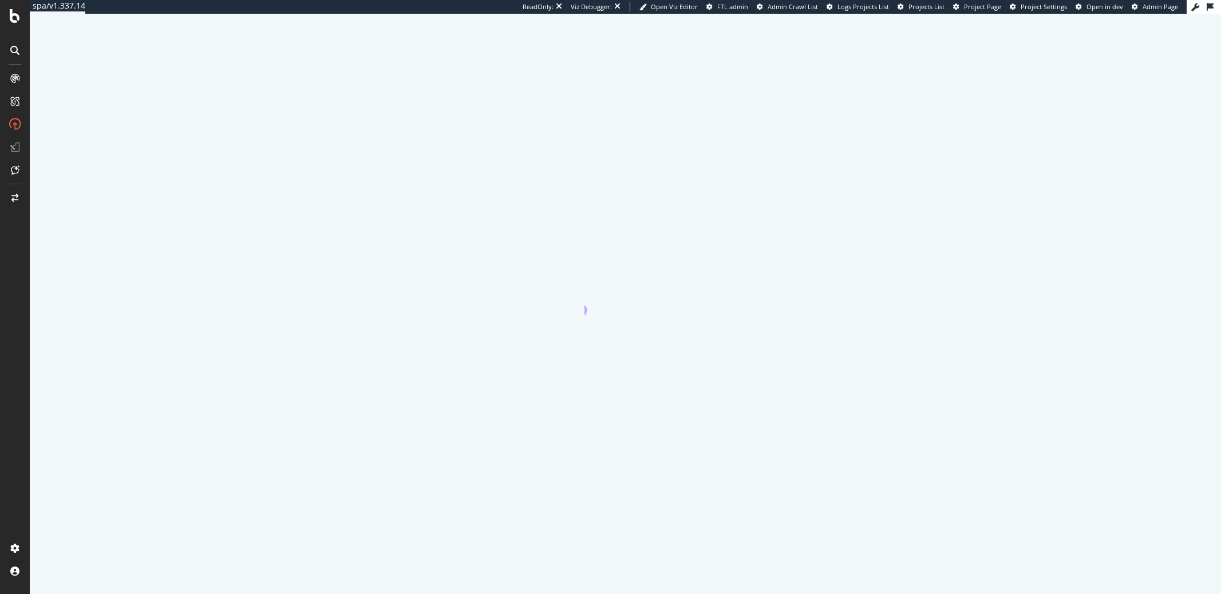  What do you see at coordinates (793, 6) in the screenshot?
I see `span: Admin Crawl List` at bounding box center [793, 6].